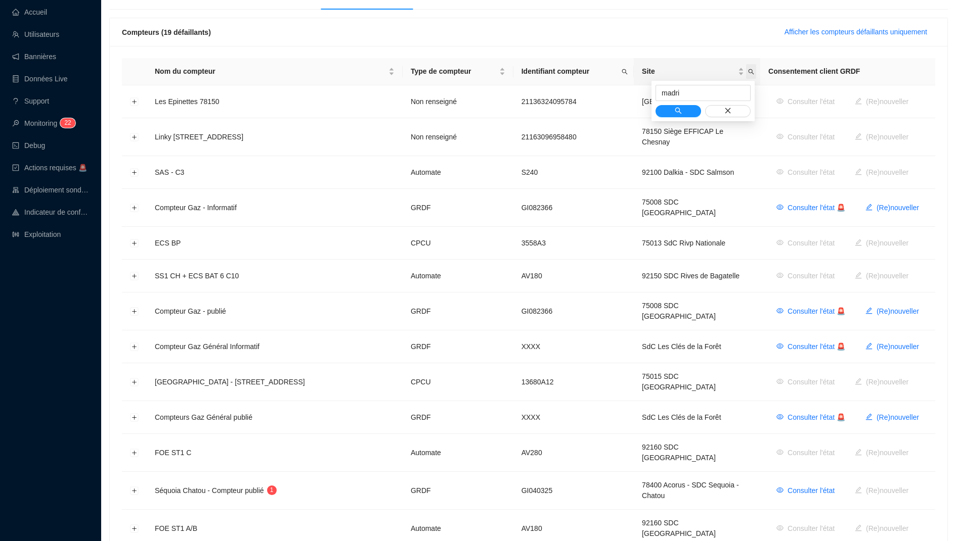  What do you see at coordinates (458, 243) in the screenshot?
I see `td: CPCU` at bounding box center [458, 243].